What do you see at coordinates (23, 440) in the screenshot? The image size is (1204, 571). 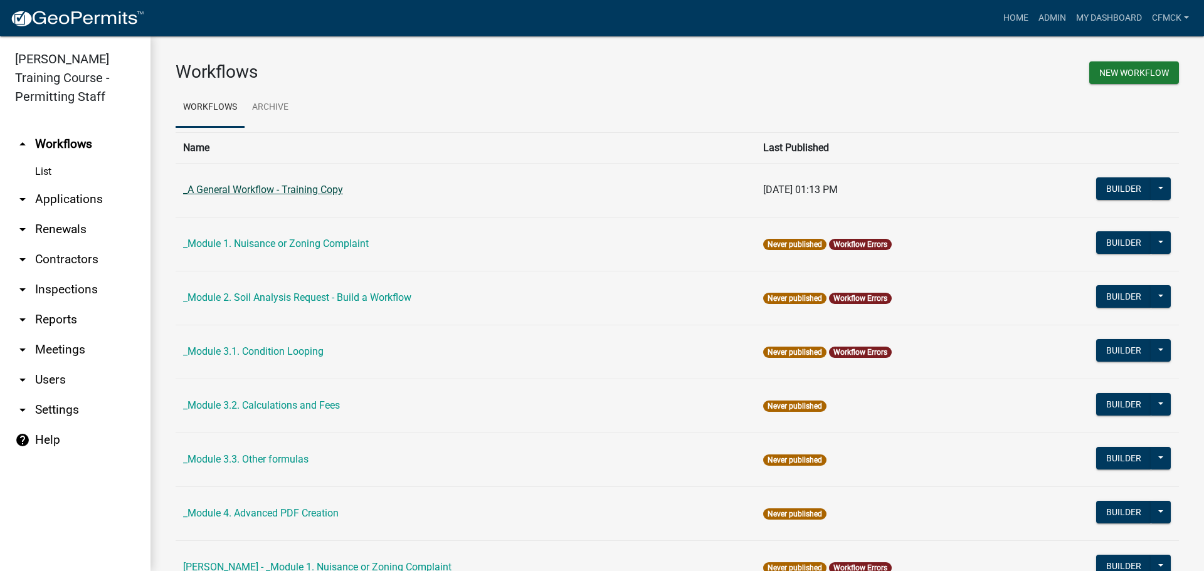 I see `i: help` at bounding box center [23, 440].